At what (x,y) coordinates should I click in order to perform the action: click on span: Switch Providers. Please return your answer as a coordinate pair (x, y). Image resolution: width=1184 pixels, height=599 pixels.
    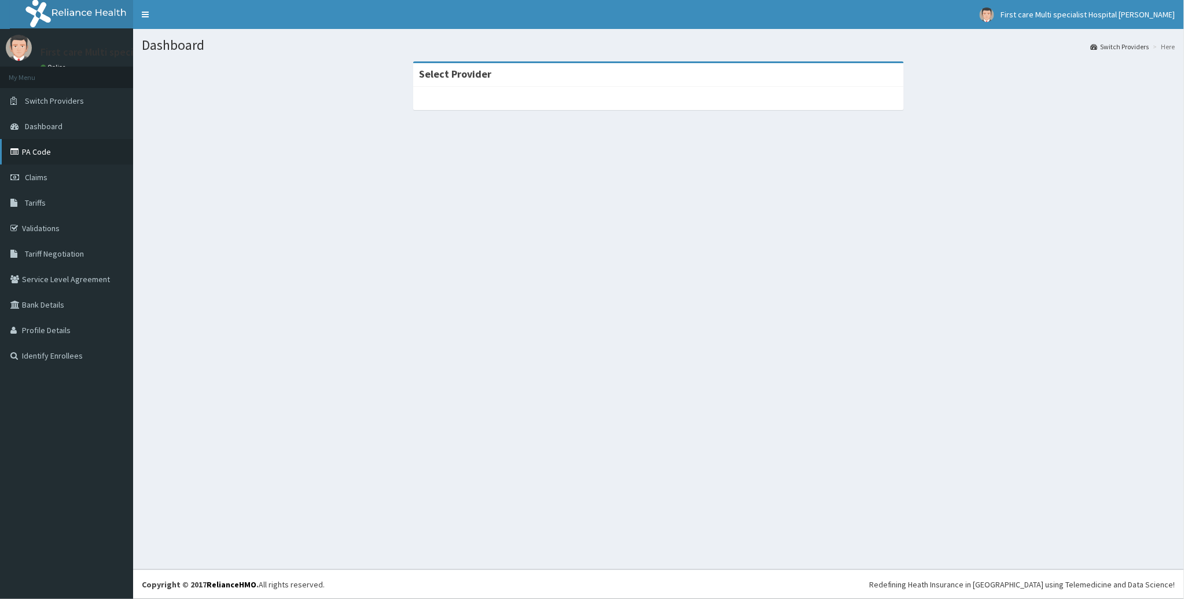
    Looking at the image, I should click on (54, 101).